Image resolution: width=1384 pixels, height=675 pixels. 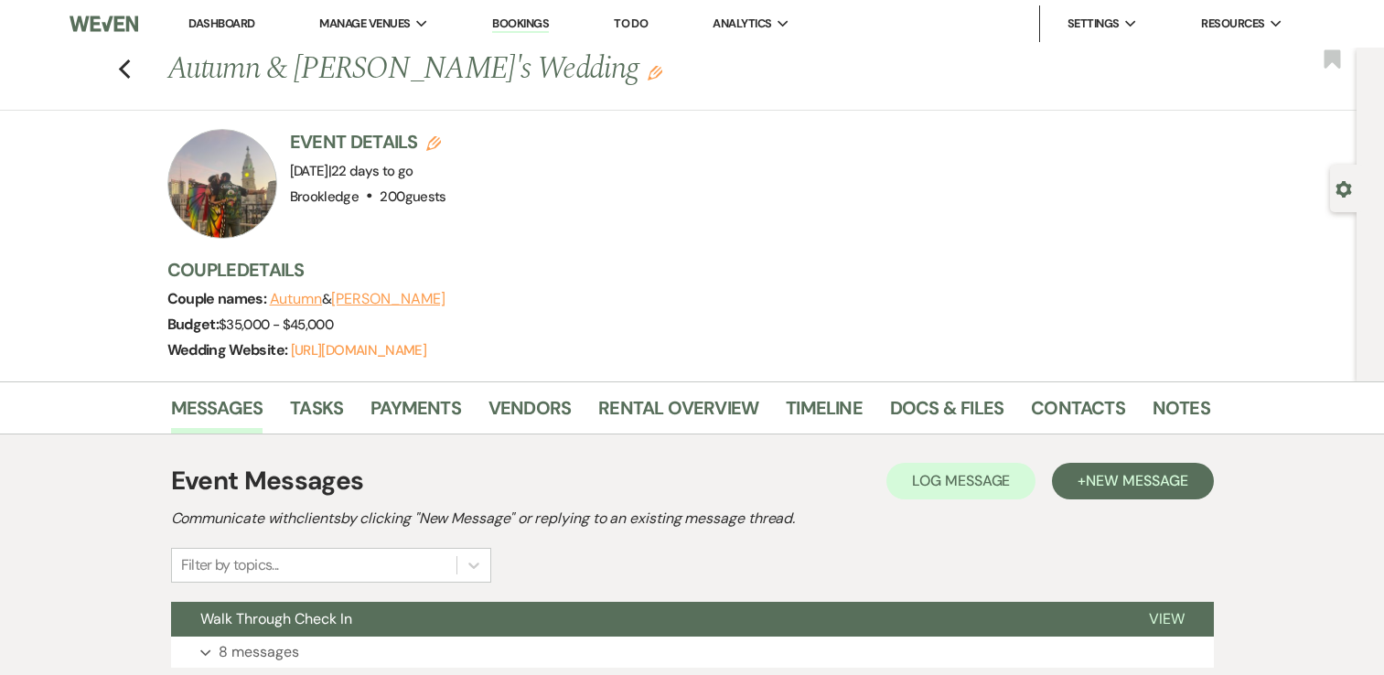 What do you see at coordinates (530, 413) in the screenshot?
I see `a: Vendors` at bounding box center [530, 413].